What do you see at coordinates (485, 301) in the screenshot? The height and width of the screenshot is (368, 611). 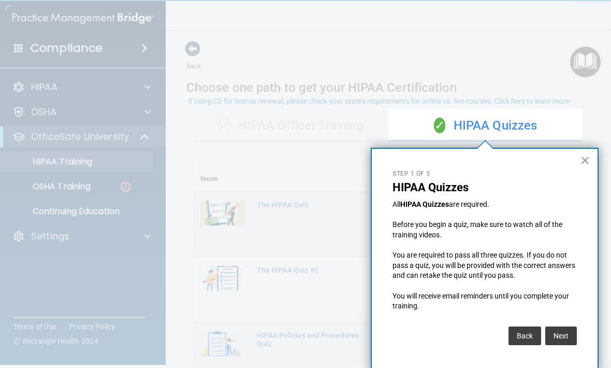 I see `p: You will receive email reminders until you complete your training.` at bounding box center [485, 301].